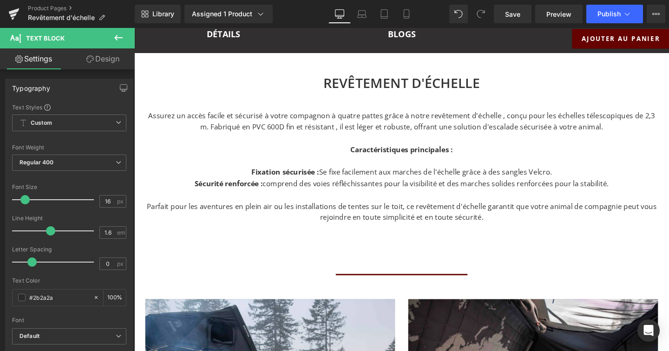 This screenshot has height=351, width=669. What do you see at coordinates (281, 98) in the screenshot?
I see `p: Assurez un accès facile et sécurisé à votre compagnon à quatre pattes grâce à notre revêtement d'...` at bounding box center [281, 98].